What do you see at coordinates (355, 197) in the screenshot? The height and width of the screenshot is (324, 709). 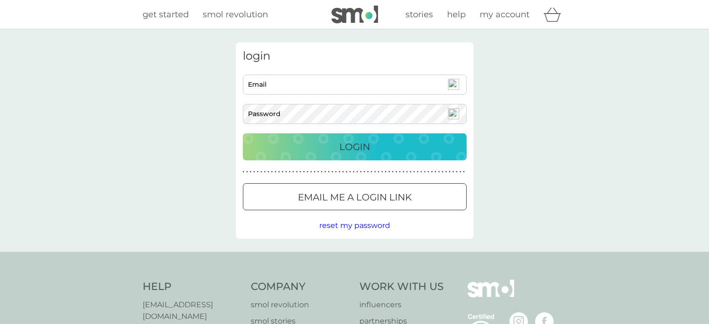 I see `p: Email me a login link` at bounding box center [355, 197].